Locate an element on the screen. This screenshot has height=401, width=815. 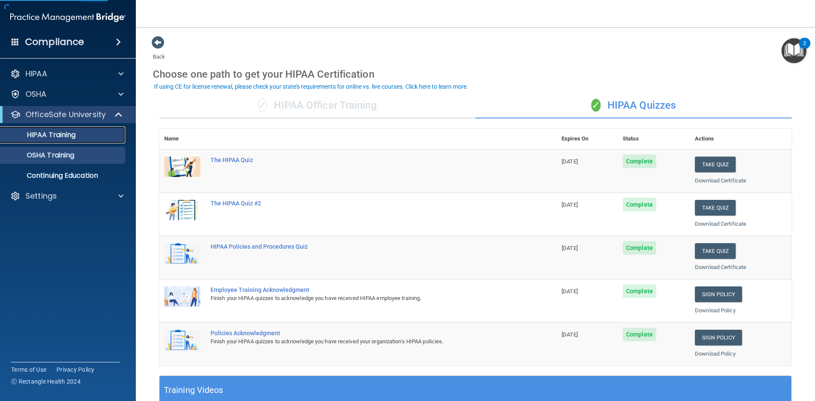
p: Settings is located at coordinates (41, 196).